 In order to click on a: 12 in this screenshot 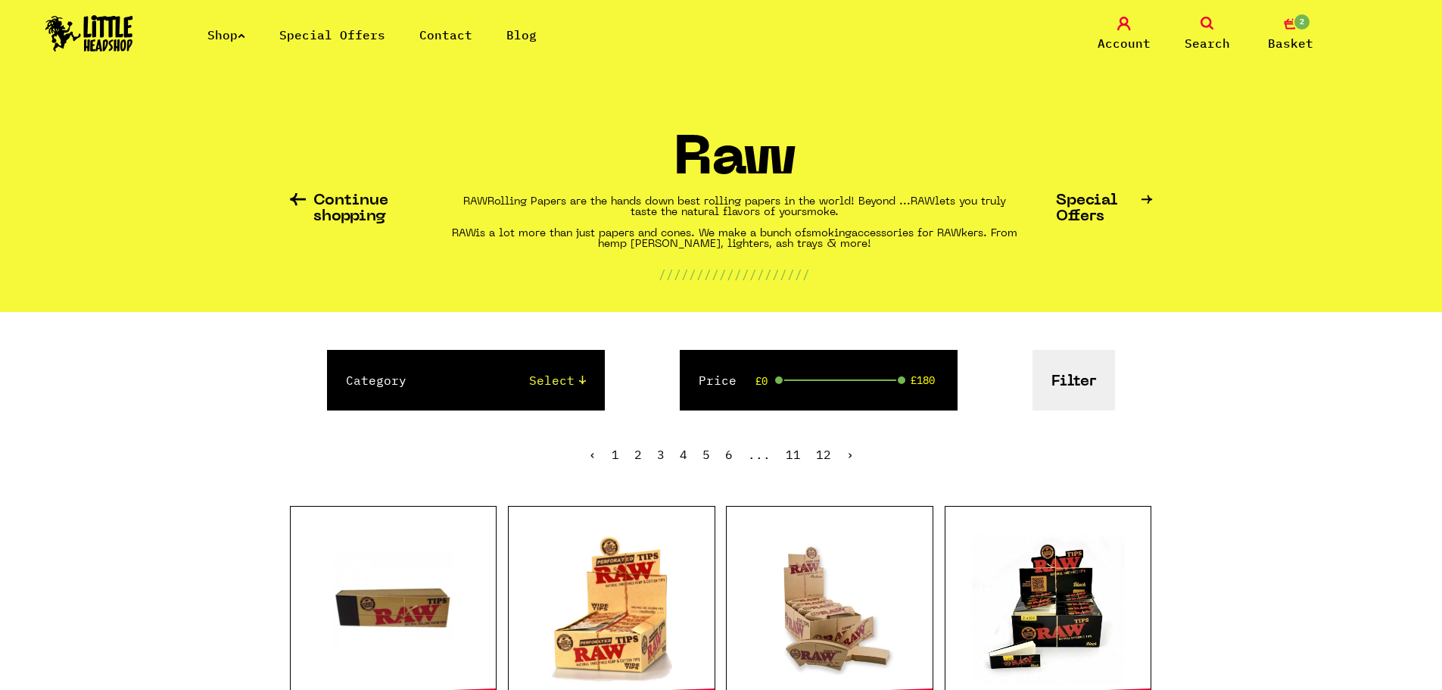, I will do `click(824, 454)`.